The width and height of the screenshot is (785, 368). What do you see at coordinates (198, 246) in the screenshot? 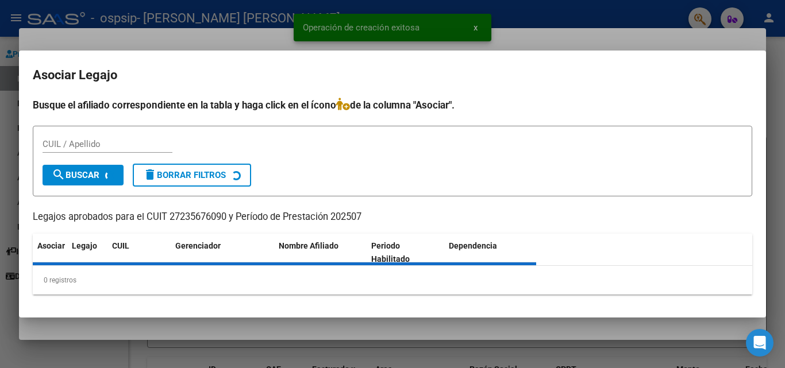
I see `span: Gerenciador` at bounding box center [198, 246].